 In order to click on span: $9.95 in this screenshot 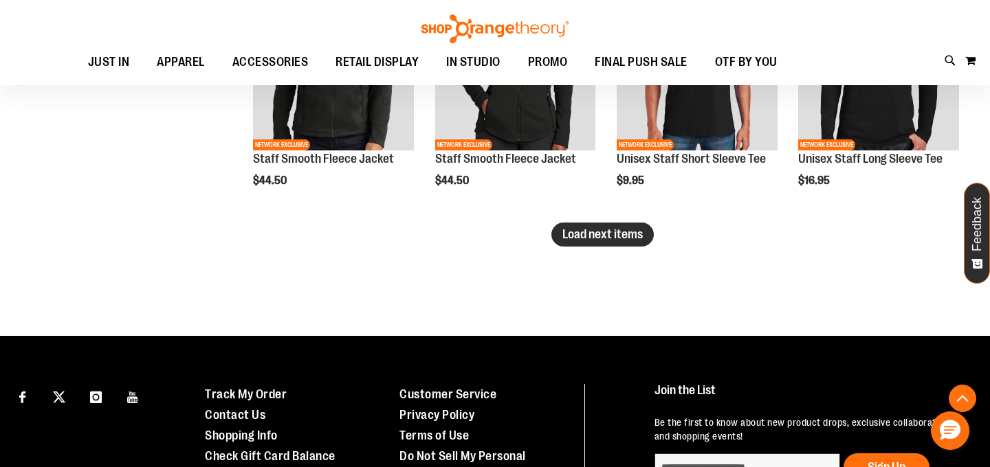, I will do `click(631, 181)`.